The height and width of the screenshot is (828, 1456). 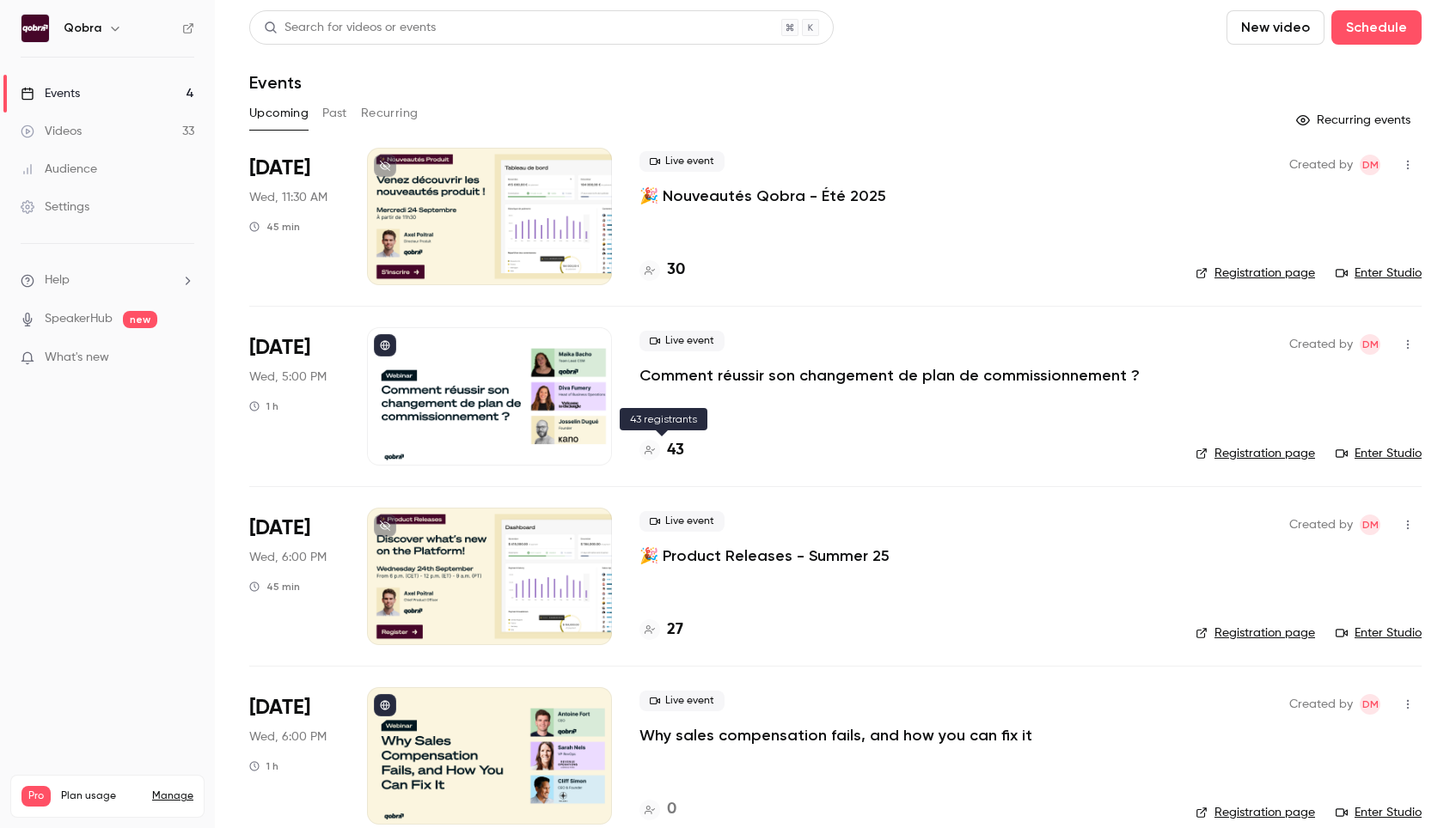 What do you see at coordinates (1275, 28) in the screenshot?
I see `button: New video` at bounding box center [1275, 28].